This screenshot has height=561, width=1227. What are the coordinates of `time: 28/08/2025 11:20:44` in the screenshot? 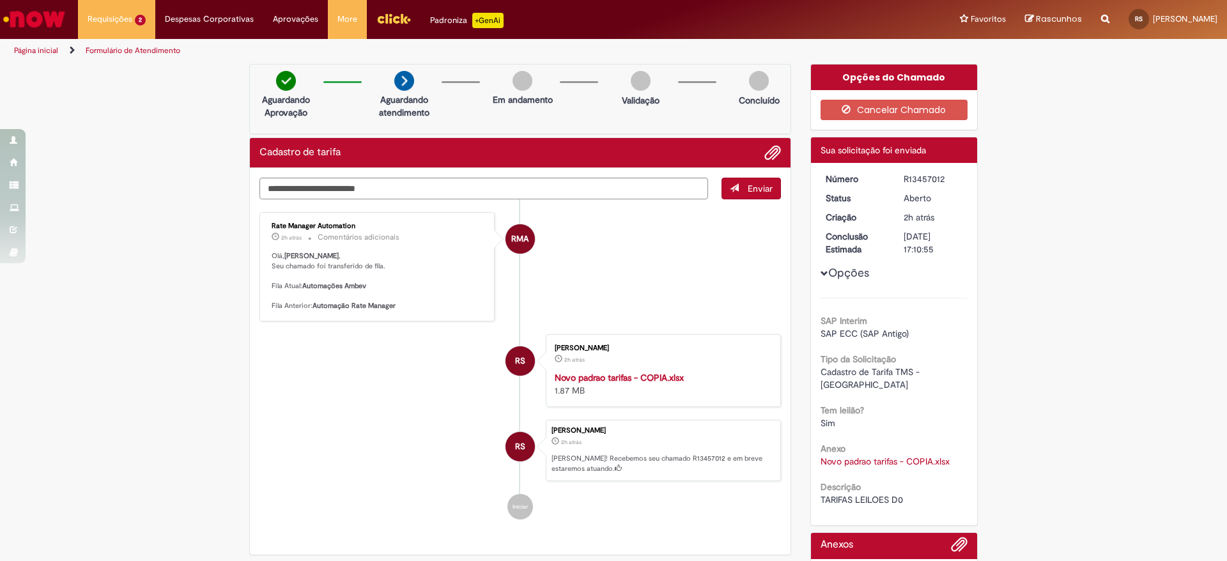 It's located at (291, 238).